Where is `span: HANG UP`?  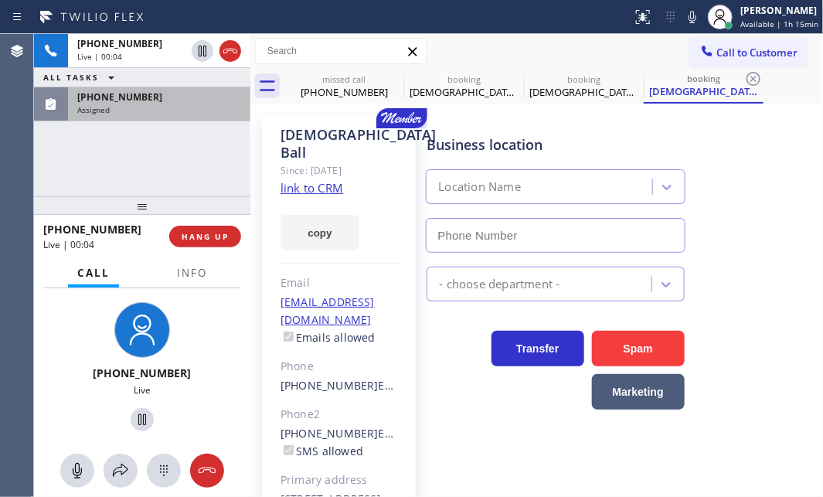
span: HANG UP is located at coordinates (205, 236).